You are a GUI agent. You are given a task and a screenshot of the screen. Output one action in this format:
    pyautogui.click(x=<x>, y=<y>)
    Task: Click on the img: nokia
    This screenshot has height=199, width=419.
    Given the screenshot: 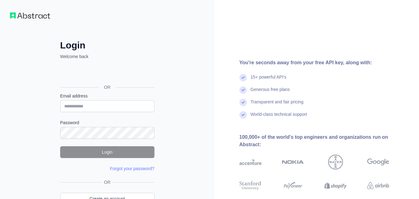 What is the action you would take?
    pyautogui.click(x=293, y=162)
    